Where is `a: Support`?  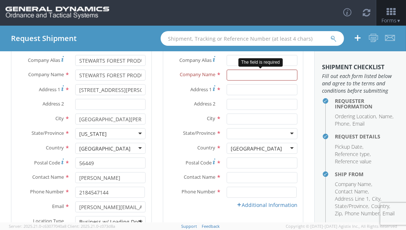 a: Support is located at coordinates (189, 226).